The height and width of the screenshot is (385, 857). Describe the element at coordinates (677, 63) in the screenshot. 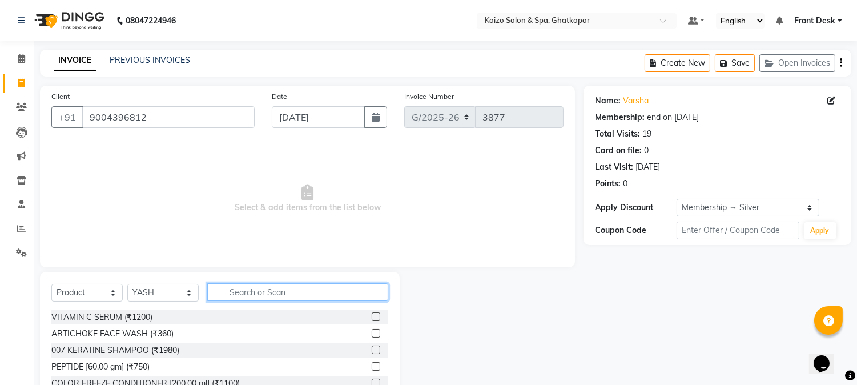

I see `button: Create New` at that location.